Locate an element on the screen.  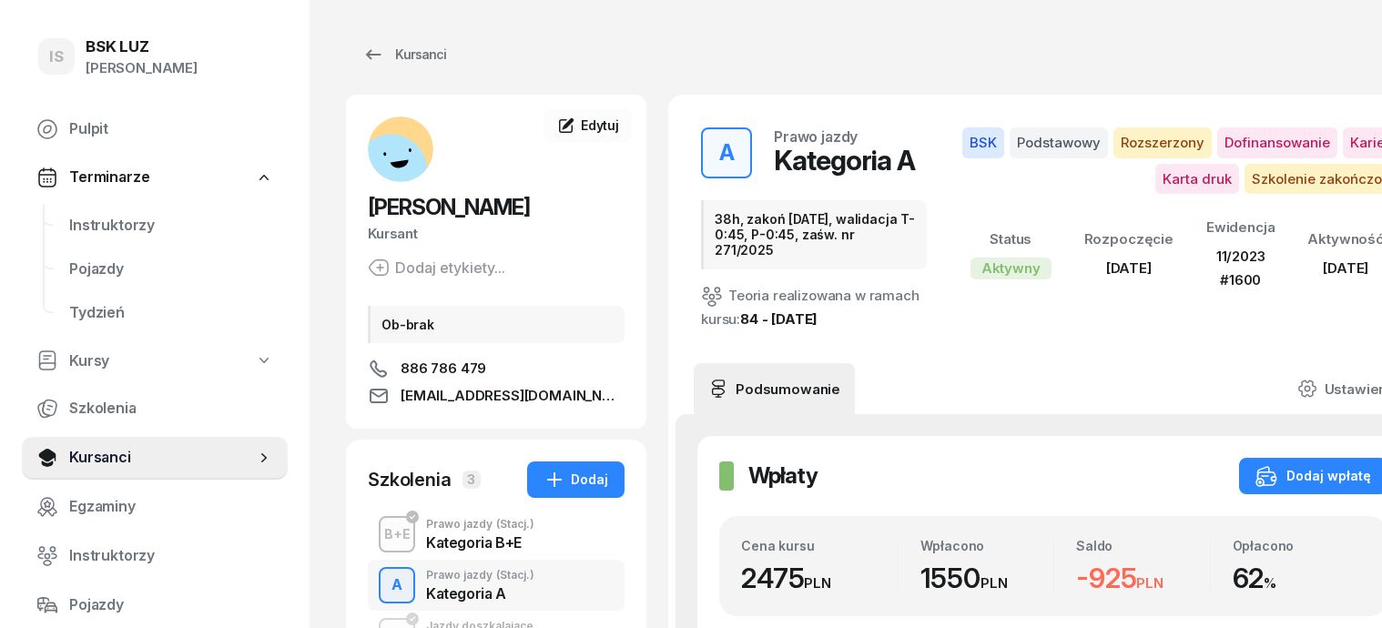
h2: Wpłaty is located at coordinates (783, 476).